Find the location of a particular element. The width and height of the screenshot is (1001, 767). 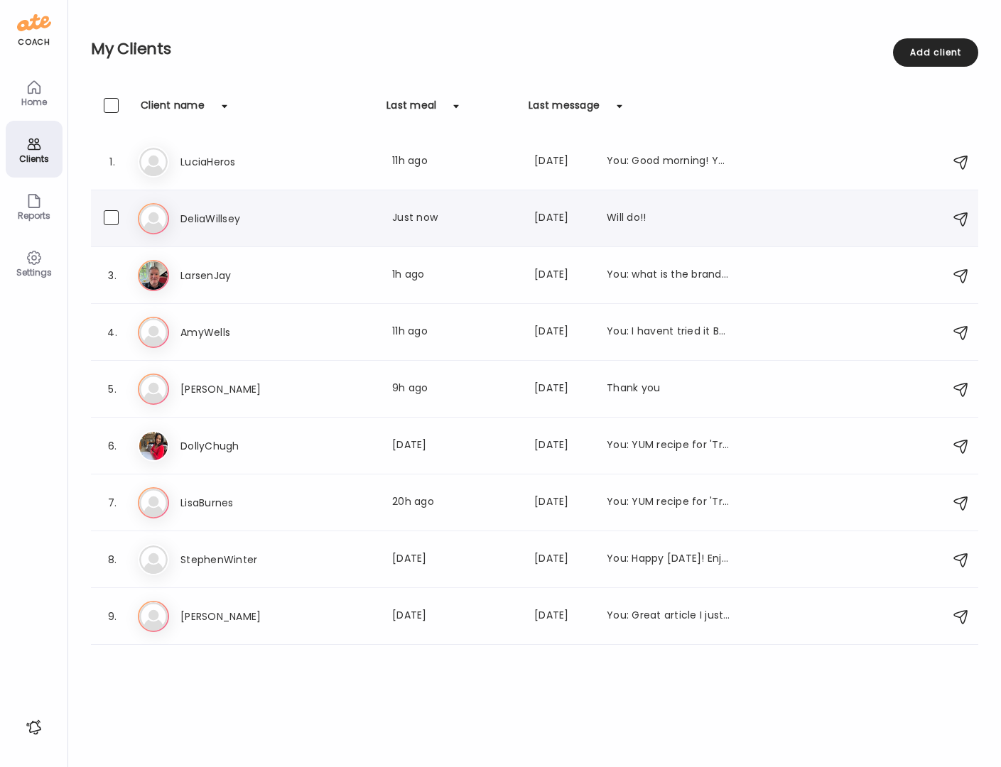

div: 5. is located at coordinates (112, 389).